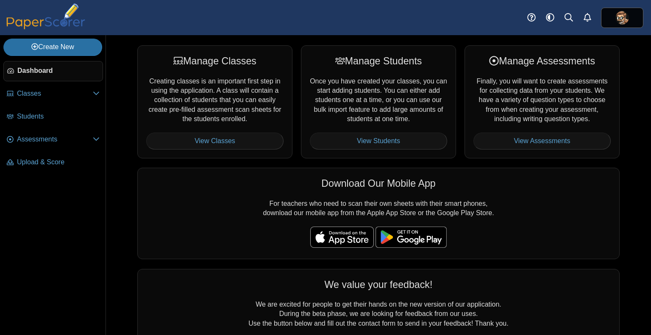 This screenshot has height=335, width=651. What do you see at coordinates (622, 18) in the screenshot?
I see `a: ps.CA9DutIbuwpXCXUj` at bounding box center [622, 18].